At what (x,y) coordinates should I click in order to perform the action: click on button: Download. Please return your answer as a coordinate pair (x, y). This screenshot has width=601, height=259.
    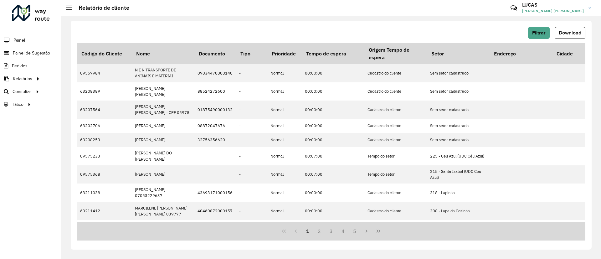
    Looking at the image, I should click on (570, 33).